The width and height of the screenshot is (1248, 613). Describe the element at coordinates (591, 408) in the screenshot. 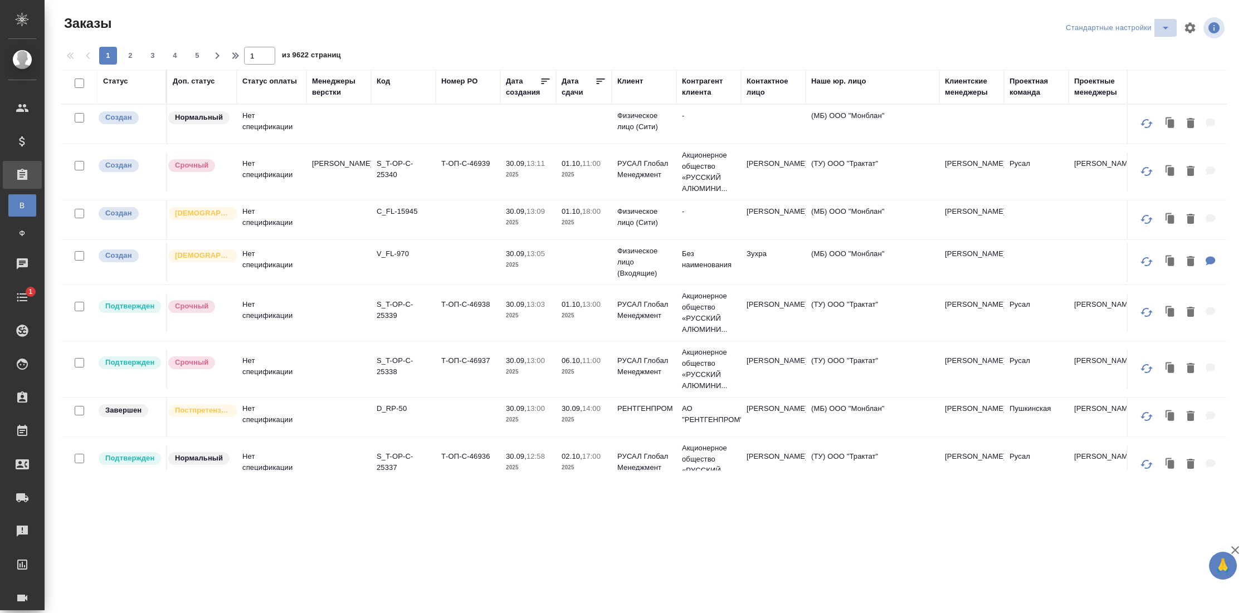

I see `p: 14:00` at that location.